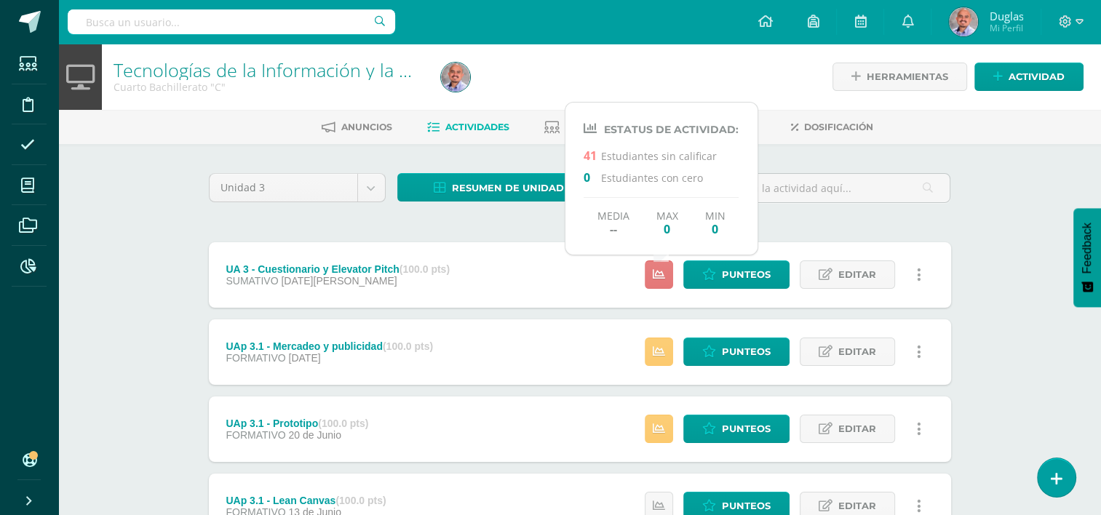  Describe the element at coordinates (477, 127) in the screenshot. I see `span: Actividades` at that location.